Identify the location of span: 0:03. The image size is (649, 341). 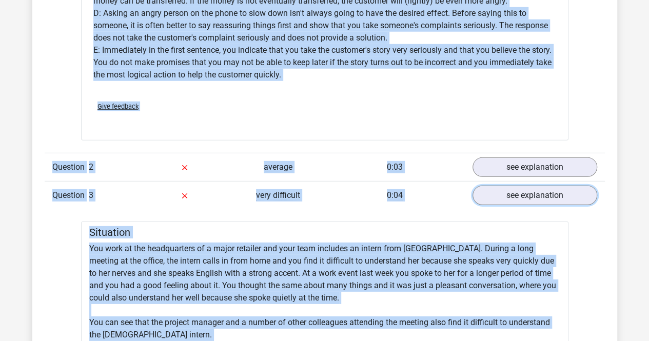
(394, 167).